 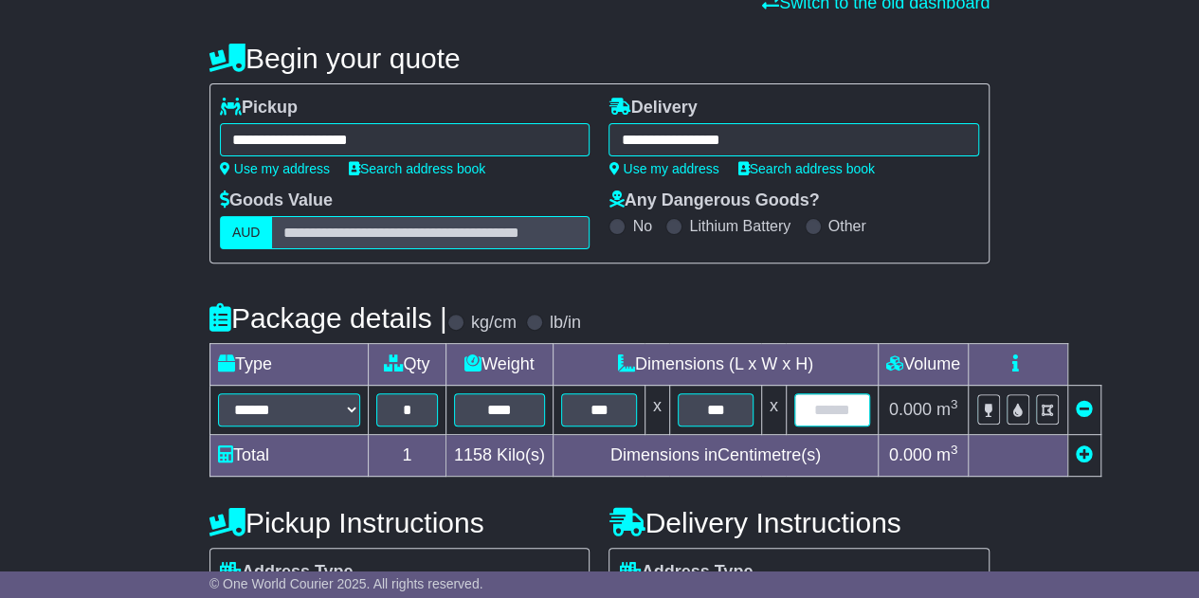 What do you see at coordinates (642, 226) in the screenshot?
I see `label: No` at bounding box center [642, 226].